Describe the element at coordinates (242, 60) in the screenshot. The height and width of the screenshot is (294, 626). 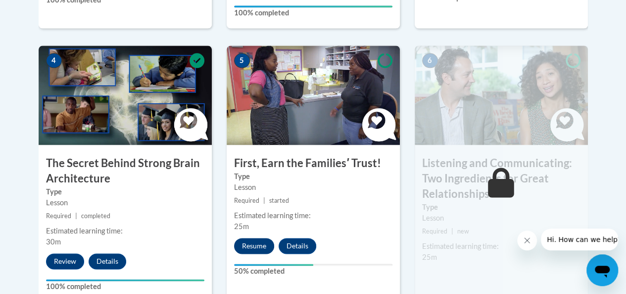
I see `span: 5` at that location.